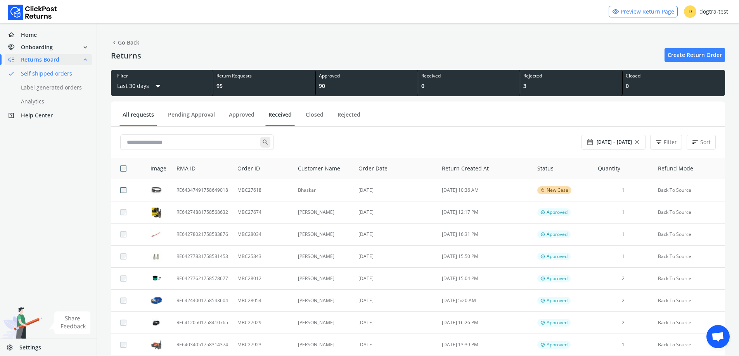  What do you see at coordinates (571, 76) in the screenshot?
I see `div: Rejected` at bounding box center [571, 76].